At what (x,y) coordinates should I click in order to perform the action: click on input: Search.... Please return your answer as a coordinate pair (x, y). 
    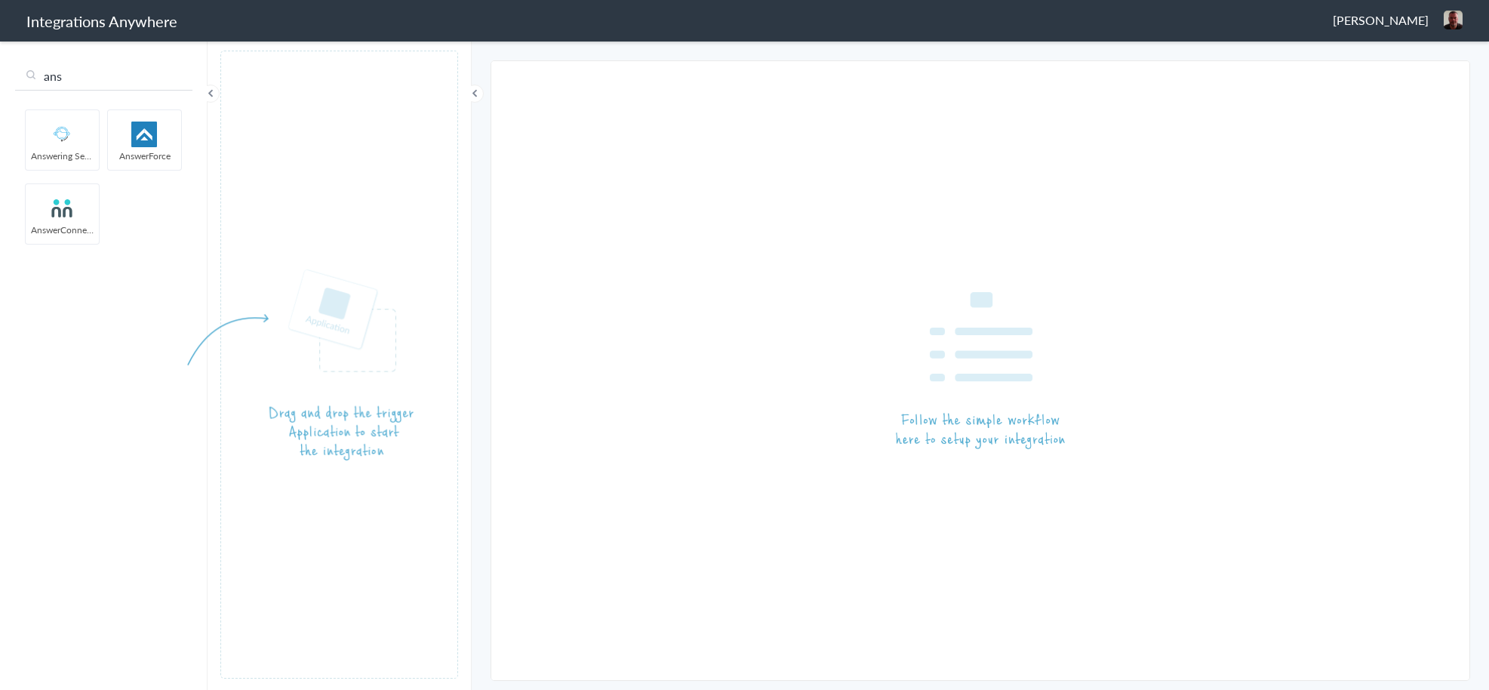
    Looking at the image, I should click on (103, 76).